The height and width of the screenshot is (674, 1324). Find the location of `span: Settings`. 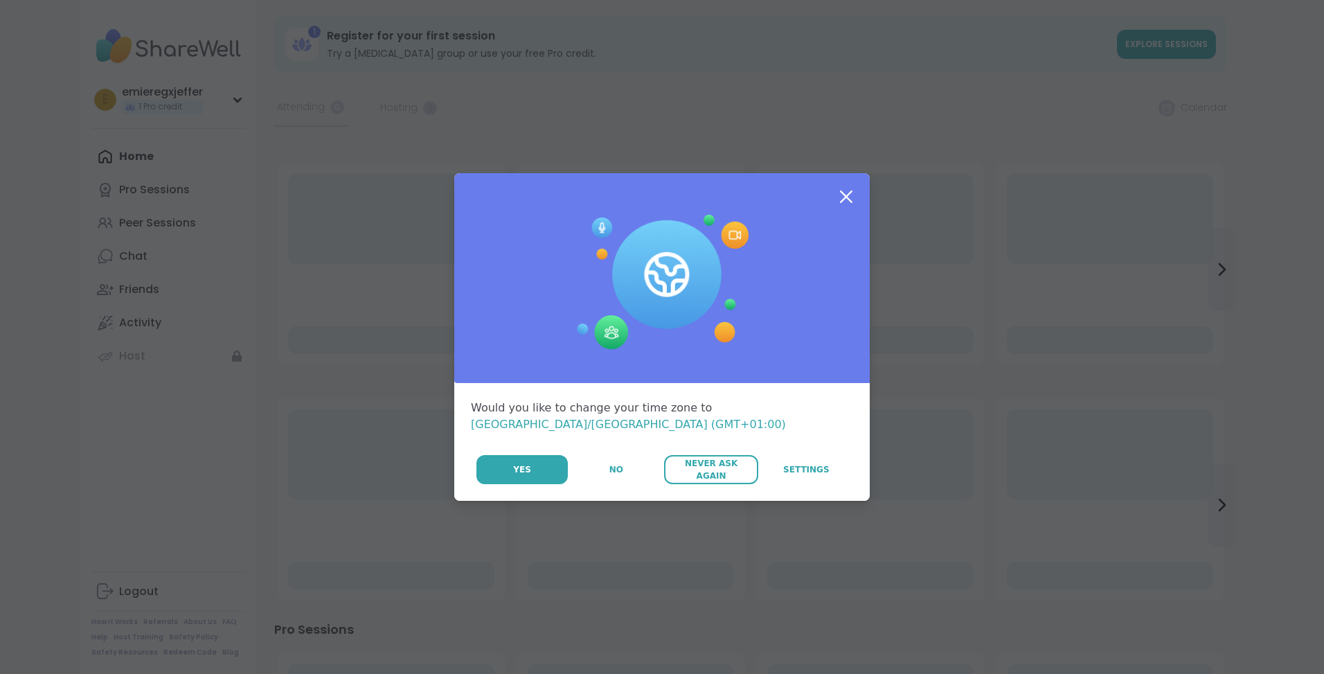

span: Settings is located at coordinates (806, 470).